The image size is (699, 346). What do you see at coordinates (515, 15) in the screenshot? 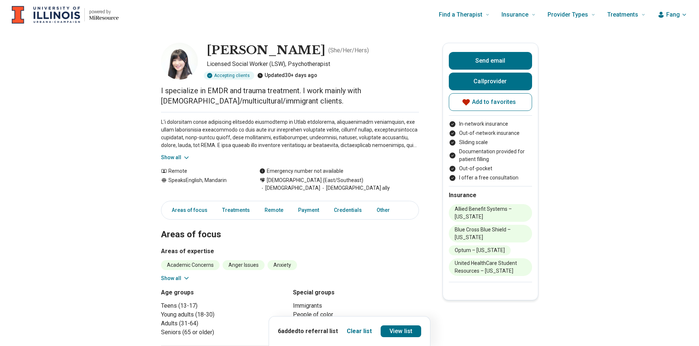
I see `span: Insurance` at bounding box center [515, 15].